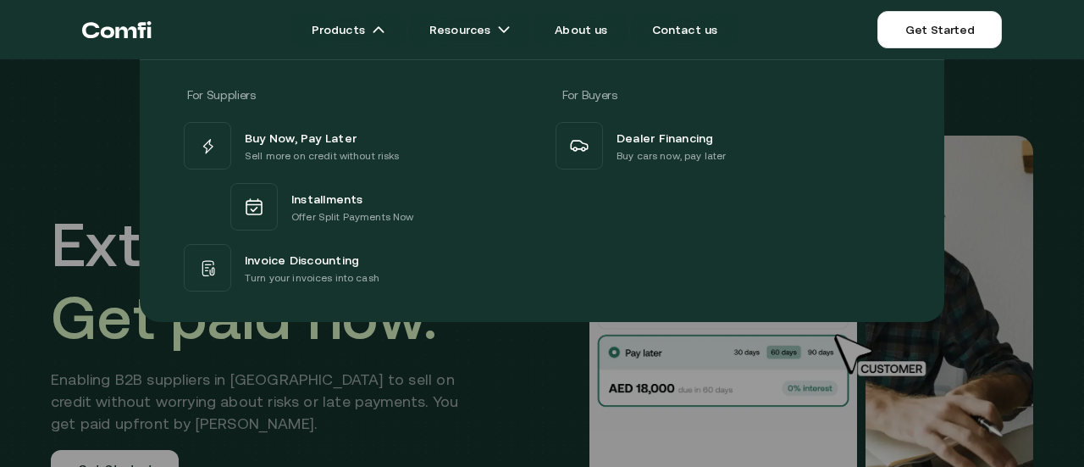  What do you see at coordinates (356, 268) in the screenshot?
I see `a: Invoice DiscountingTurn your invoices into cash` at bounding box center [356, 268].